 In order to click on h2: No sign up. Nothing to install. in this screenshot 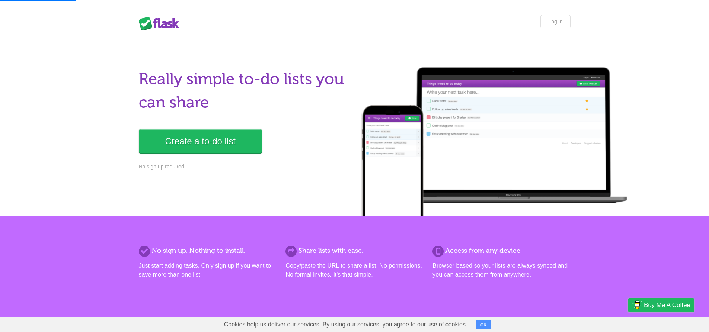, I will do `click(208, 251)`.